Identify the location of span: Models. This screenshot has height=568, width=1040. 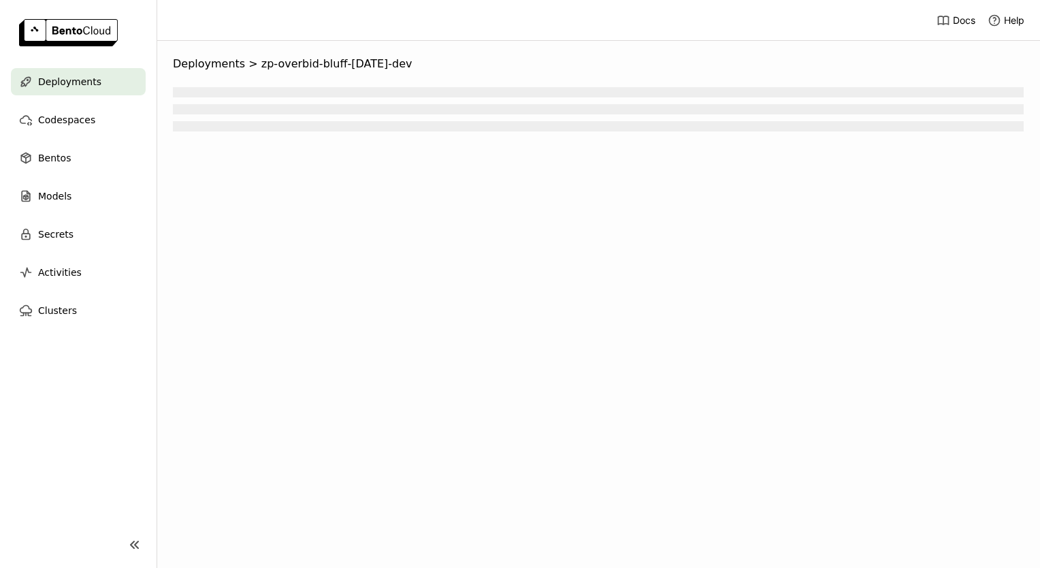
(54, 196).